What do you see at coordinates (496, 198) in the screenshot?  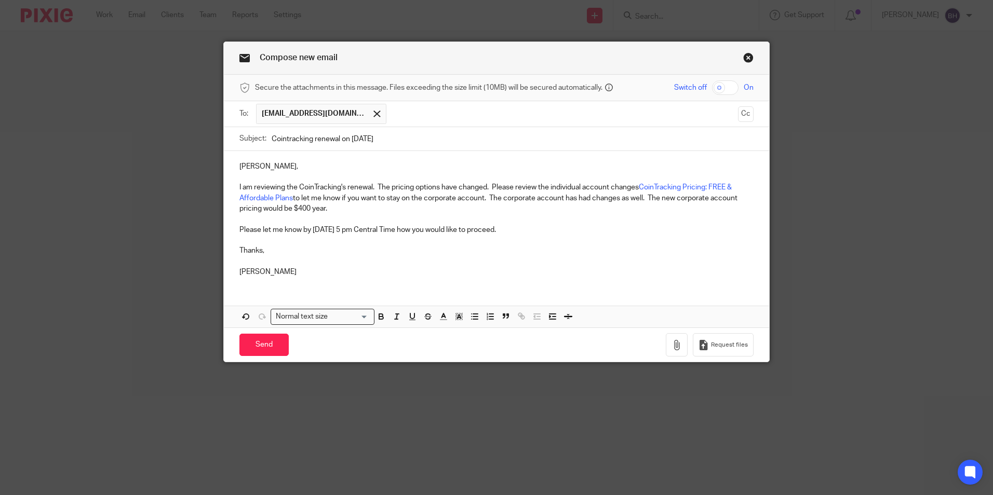 I see `p: I am reviewing the CoinTracking's renewal. The pricing options have changed. Please review the in...` at bounding box center [496, 198].